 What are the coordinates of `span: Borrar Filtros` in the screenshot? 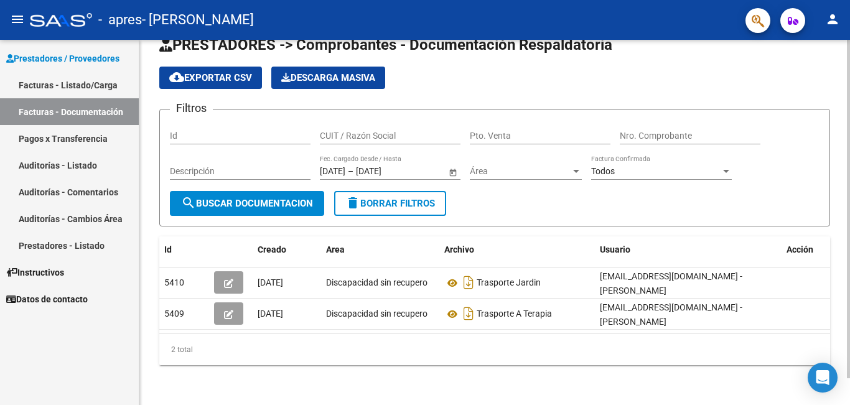 It's located at (390, 204).